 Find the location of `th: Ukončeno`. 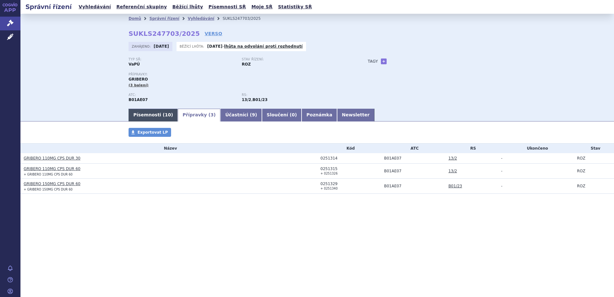

th: Ukončeno is located at coordinates (536, 148).